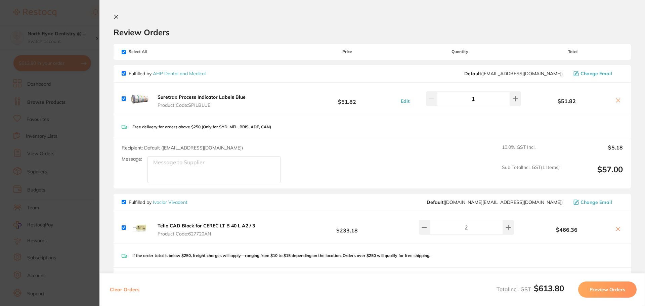 Image resolution: width=645 pixels, height=306 pixels. What do you see at coordinates (531, 174) in the screenshot?
I see `span: Sub Total Incl. GST ( 1 Items)` at bounding box center [531, 174].